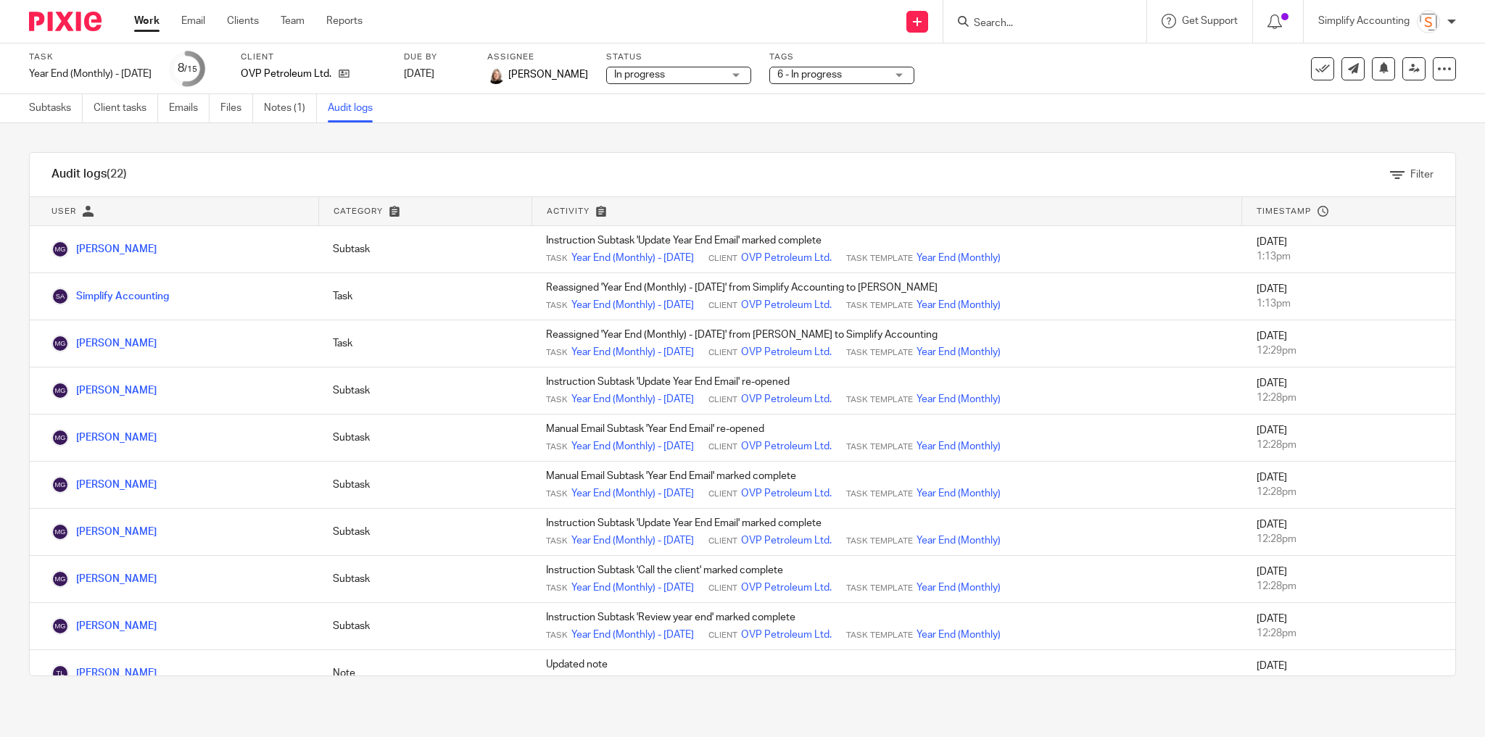 The image size is (1485, 737). What do you see at coordinates (355, 108) in the screenshot?
I see `a: Audit logs` at bounding box center [355, 108].